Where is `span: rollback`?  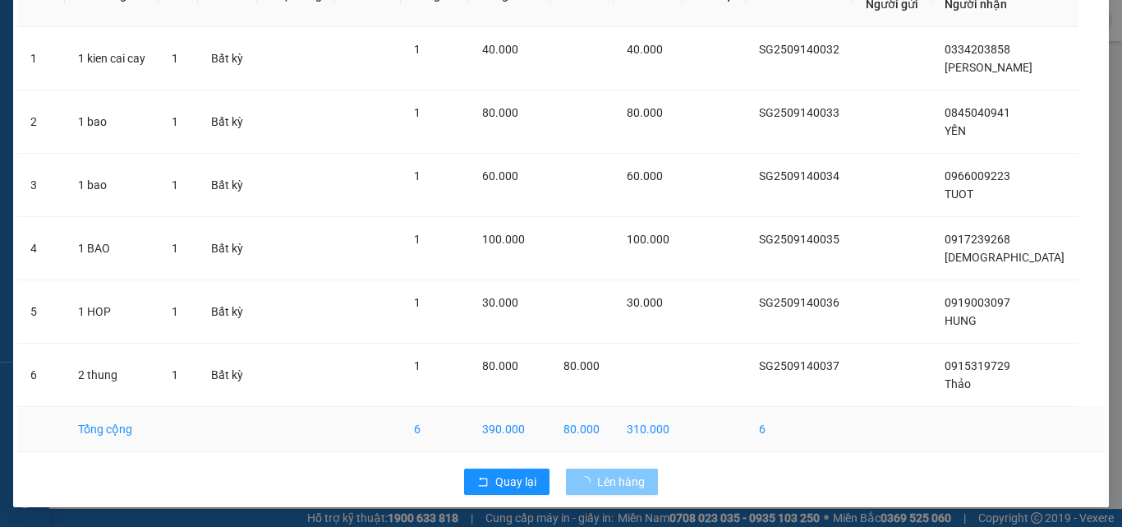
span: rollback is located at coordinates (483, 482).